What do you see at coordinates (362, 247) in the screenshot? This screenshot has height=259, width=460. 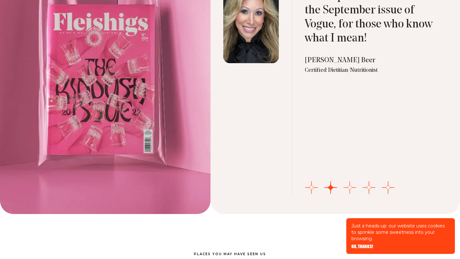 I see `button: OK, THANKS!` at bounding box center [362, 247].